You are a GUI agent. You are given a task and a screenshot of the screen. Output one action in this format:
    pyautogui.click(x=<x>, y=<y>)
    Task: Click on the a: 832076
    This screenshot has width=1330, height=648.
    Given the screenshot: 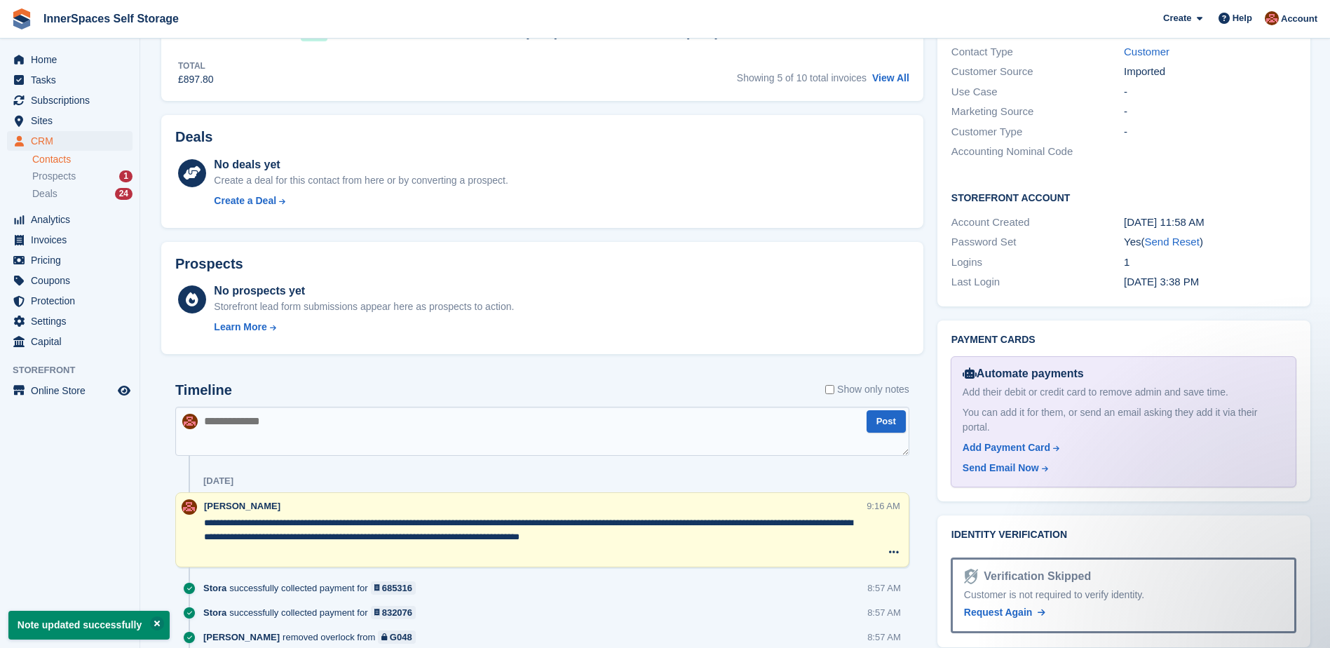 What is the action you would take?
    pyautogui.click(x=393, y=612)
    